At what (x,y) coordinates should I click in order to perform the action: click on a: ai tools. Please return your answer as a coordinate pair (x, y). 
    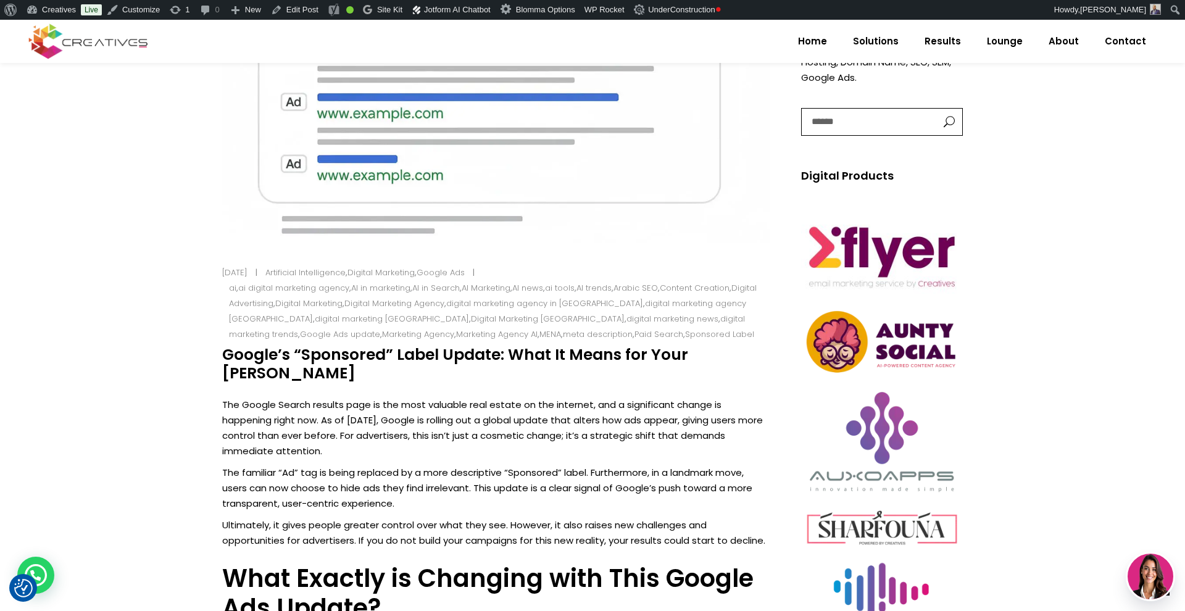
    Looking at the image, I should click on (560, 288).